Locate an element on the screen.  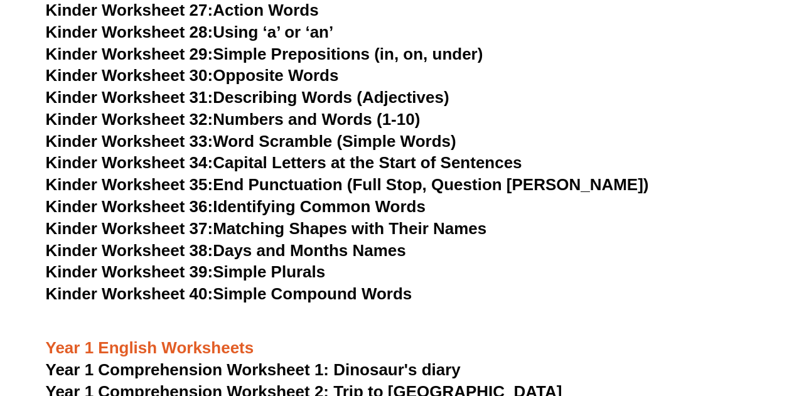
span: Kinder Worksheet 35: is located at coordinates (129, 185).